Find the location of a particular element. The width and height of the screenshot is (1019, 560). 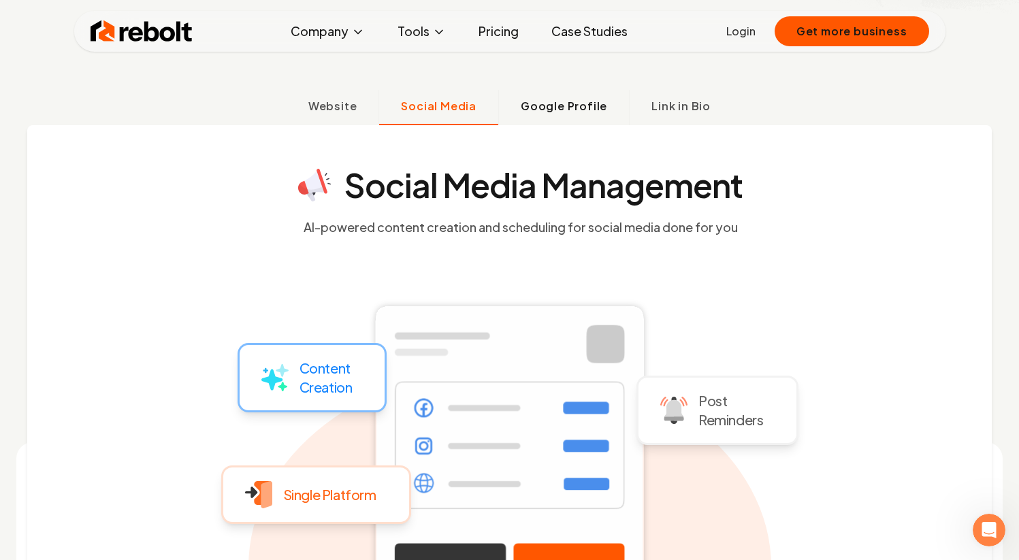

a: Login is located at coordinates (740, 31).